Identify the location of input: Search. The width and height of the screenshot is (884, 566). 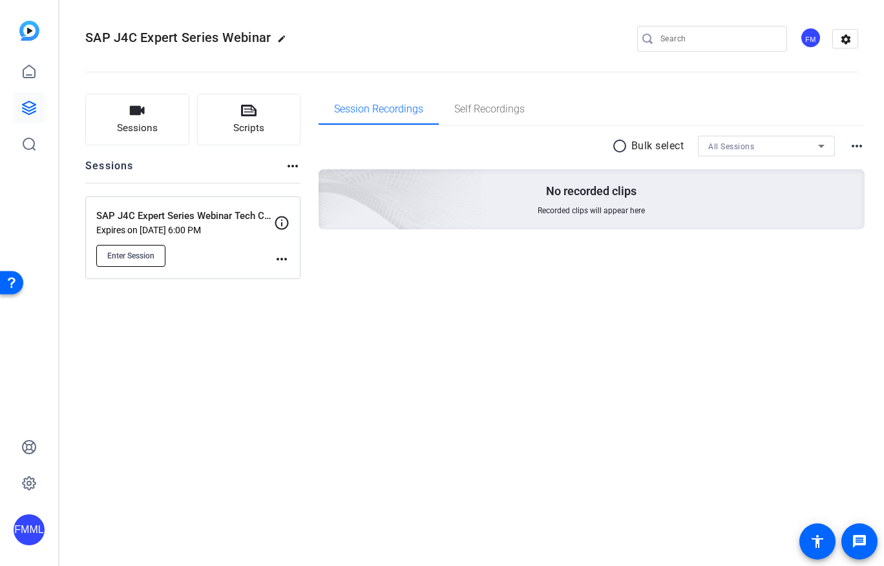
(718, 39).